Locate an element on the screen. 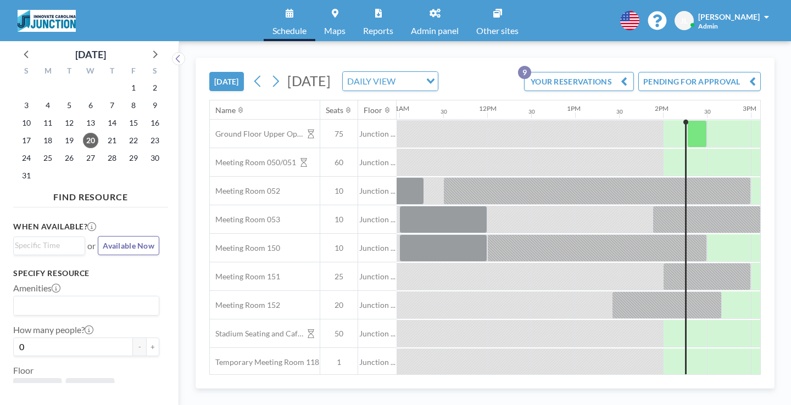 Image resolution: width=791 pixels, height=405 pixels. div: F is located at coordinates (133, 72).